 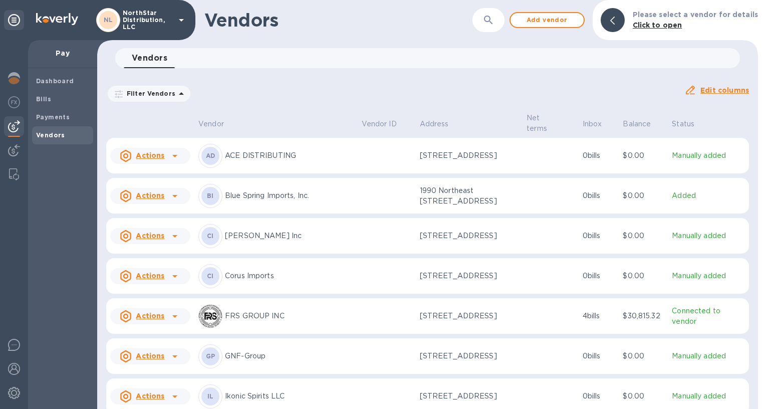 What do you see at coordinates (51, 135) in the screenshot?
I see `b: Vendors` at bounding box center [51, 135].